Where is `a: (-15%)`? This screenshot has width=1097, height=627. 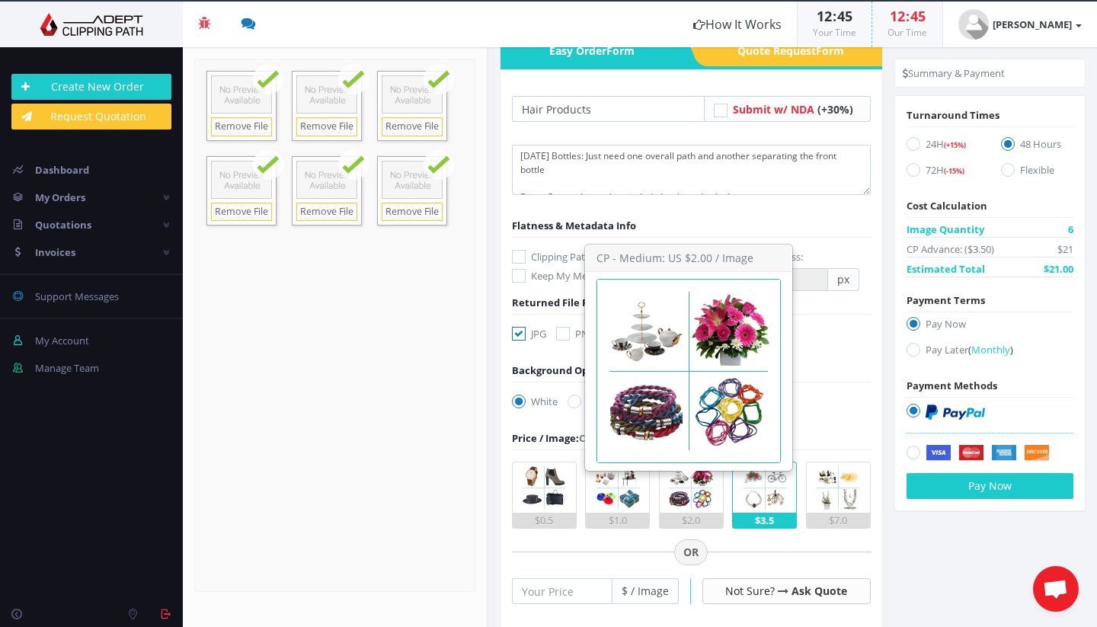 a: (-15%) is located at coordinates (954, 170).